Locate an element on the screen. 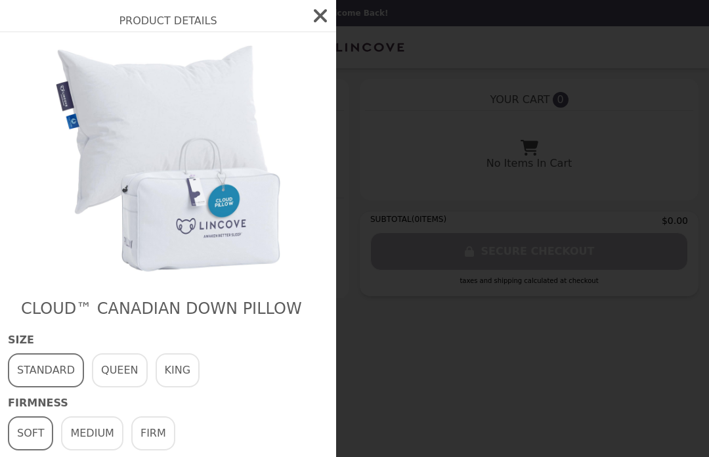 Image resolution: width=709 pixels, height=457 pixels. img: STANDARD / SOFT / 1 PACK is located at coordinates (168, 158).